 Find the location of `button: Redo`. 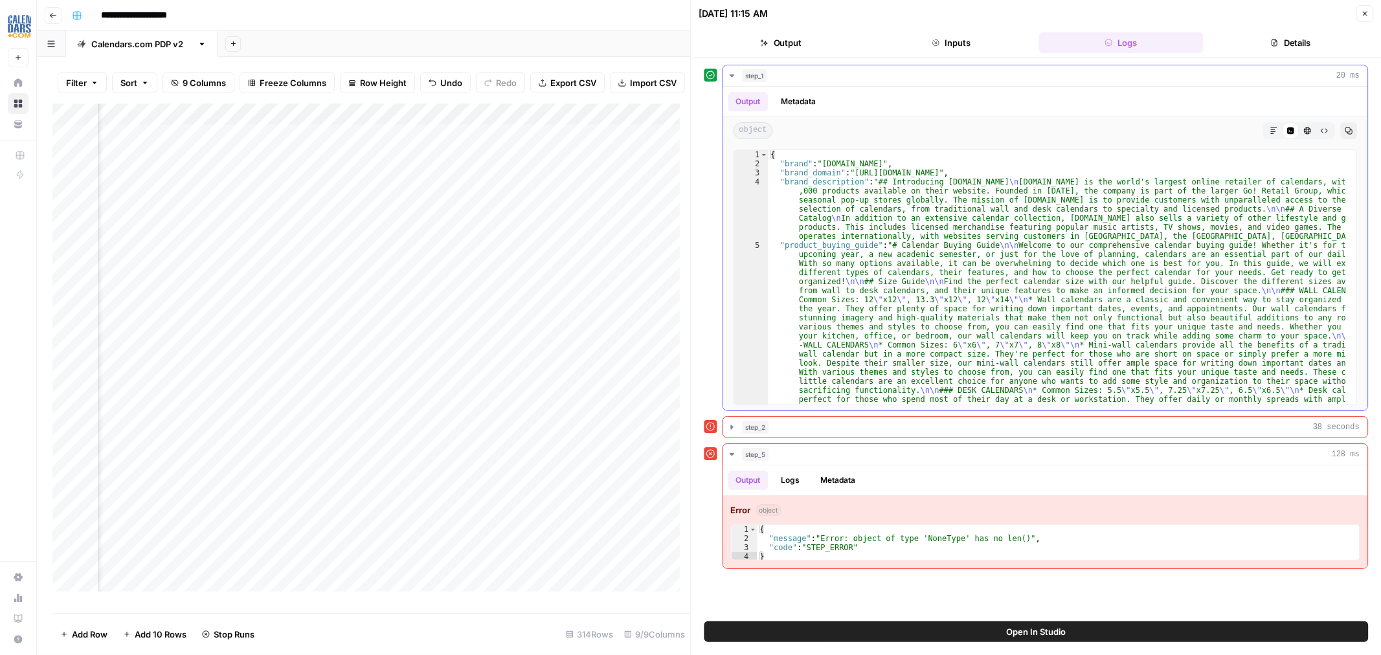

button: Redo is located at coordinates (500, 83).